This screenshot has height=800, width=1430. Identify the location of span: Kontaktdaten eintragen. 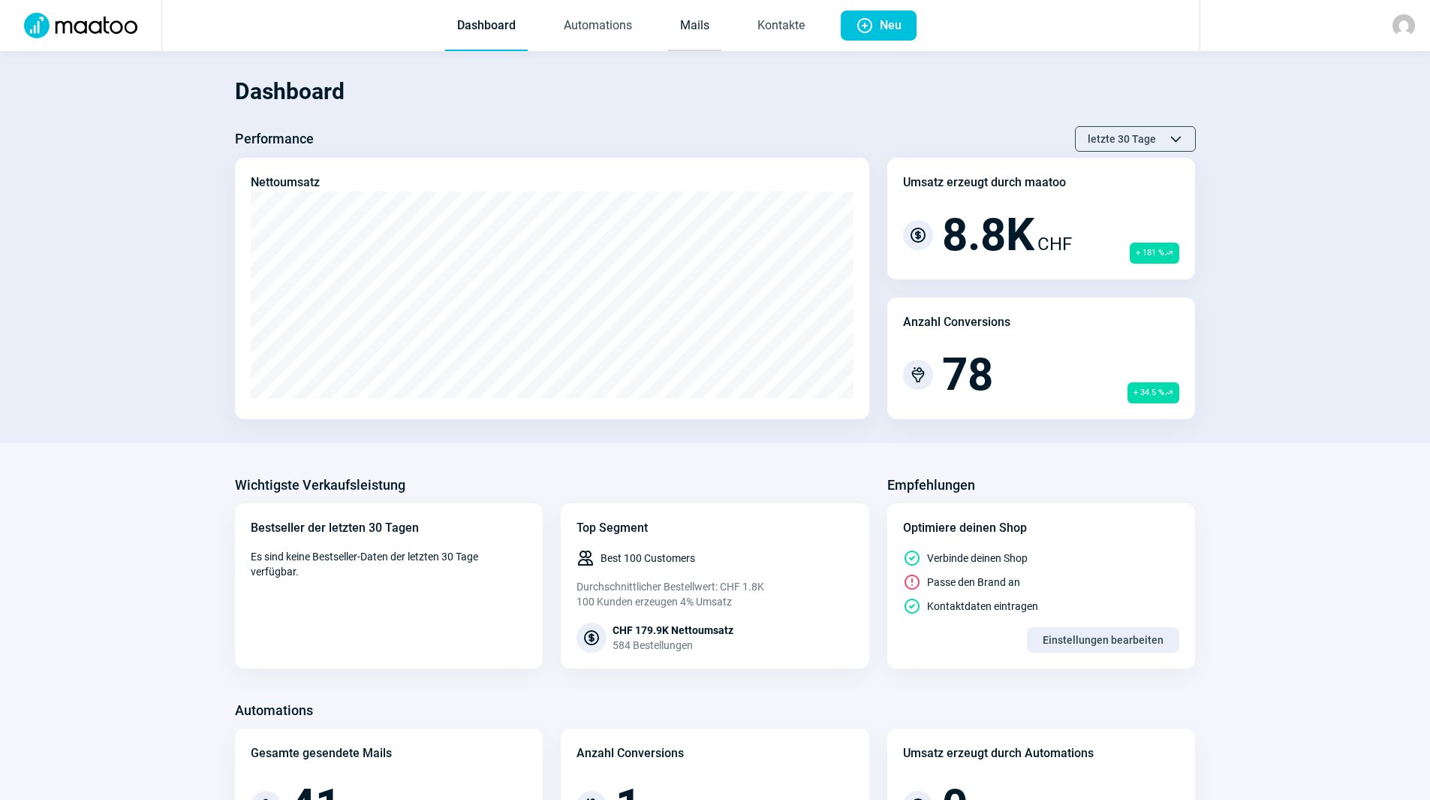
(983, 606).